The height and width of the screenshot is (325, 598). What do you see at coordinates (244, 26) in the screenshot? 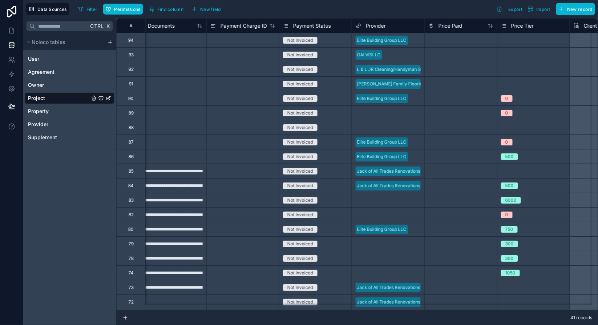
I see `span: Payment Charge ID` at bounding box center [244, 26].